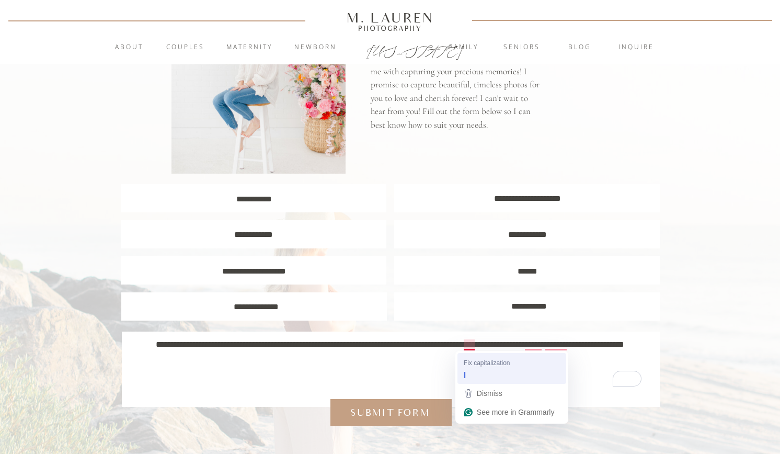 This screenshot has width=780, height=454. I want to click on a: Family, so click(464, 48).